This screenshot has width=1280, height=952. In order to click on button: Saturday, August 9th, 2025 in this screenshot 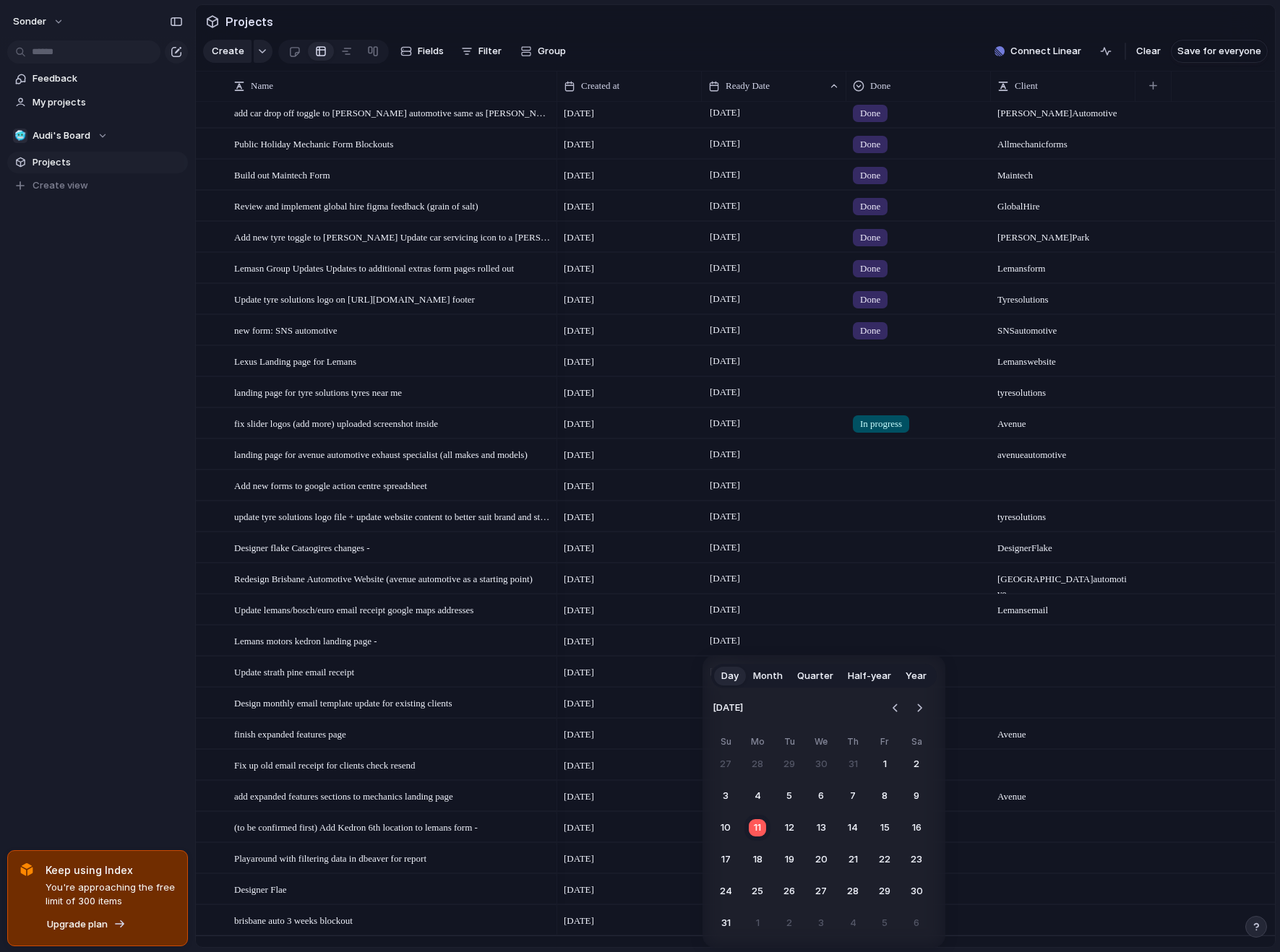, I will do `click(916, 796)`.